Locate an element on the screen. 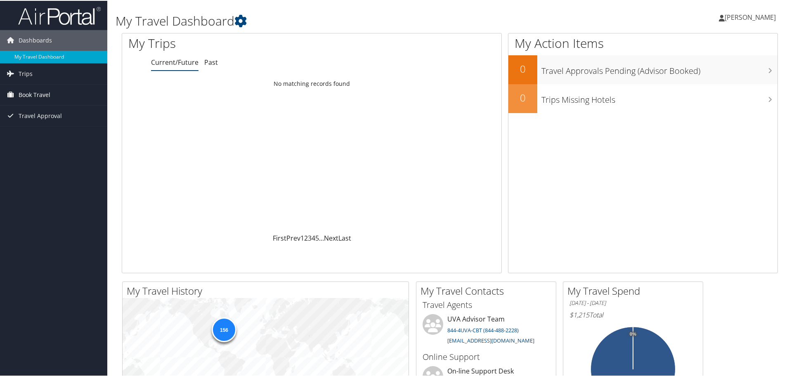 The image size is (789, 376). a: Prev is located at coordinates (294, 237).